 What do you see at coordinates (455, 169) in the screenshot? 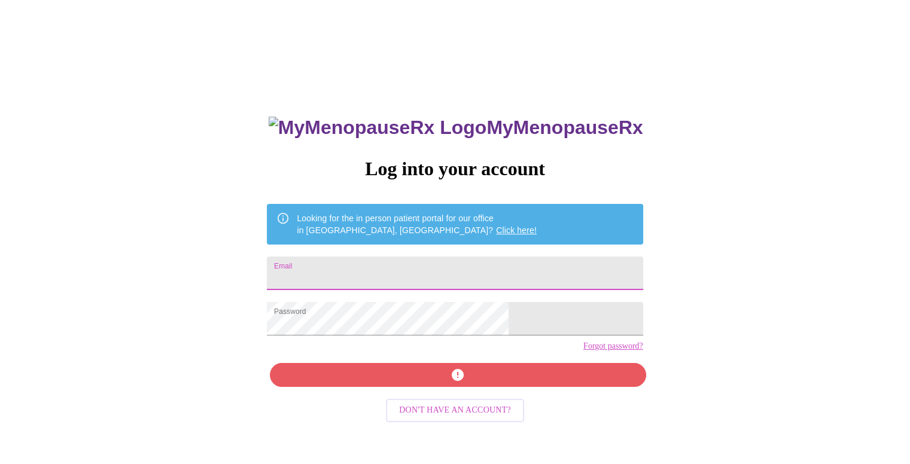
I see `h3: Log into your account` at bounding box center [455, 169].